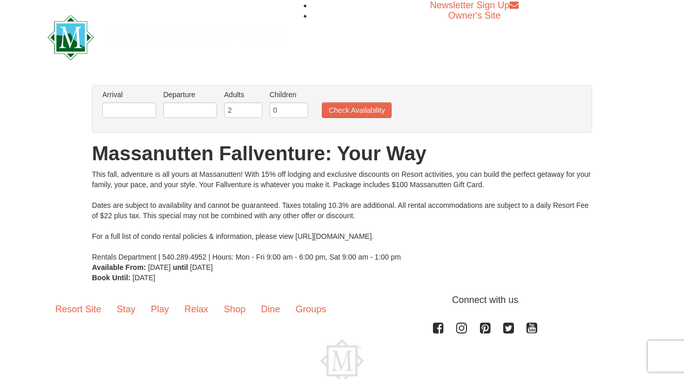  I want to click on a: Groups, so click(310, 309).